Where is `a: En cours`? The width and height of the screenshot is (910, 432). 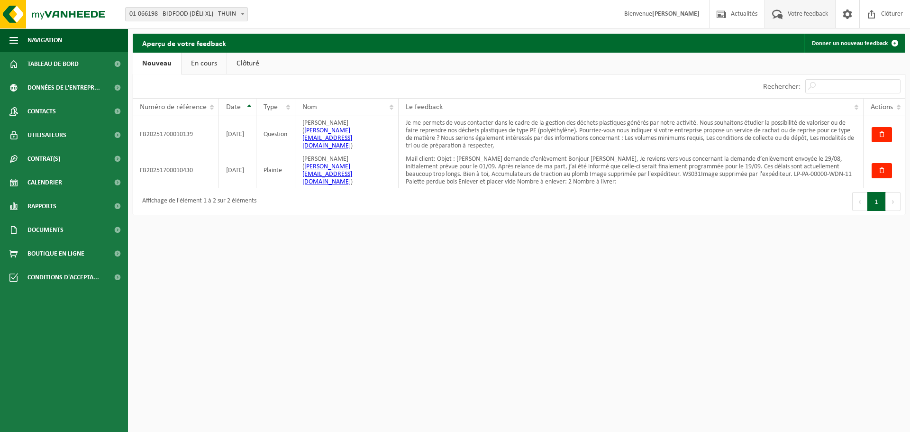
a: En cours is located at coordinates (204, 64).